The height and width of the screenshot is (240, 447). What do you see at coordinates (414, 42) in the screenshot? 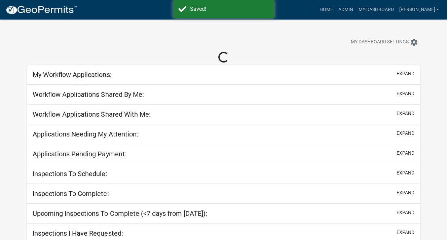
I see `i: settings` at bounding box center [414, 42].